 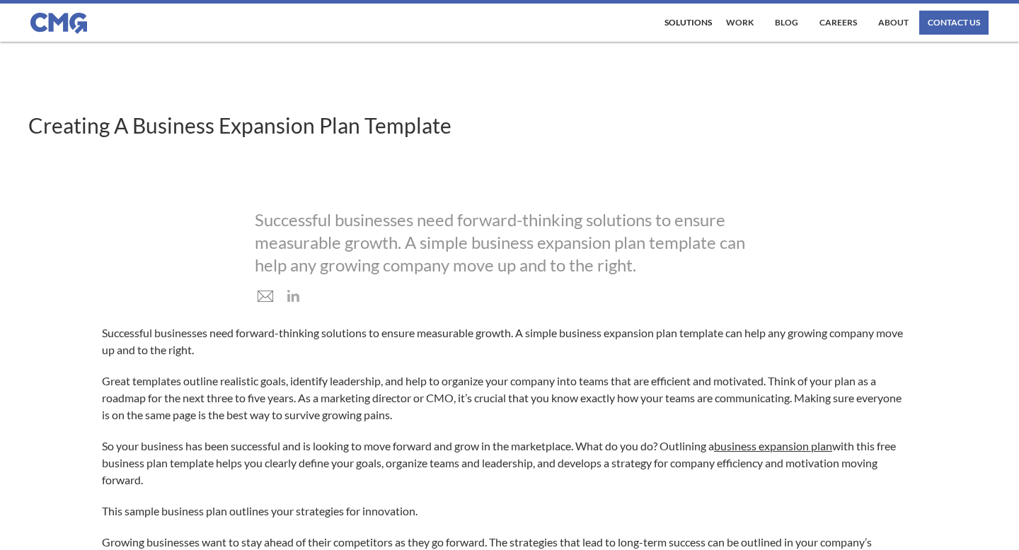 What do you see at coordinates (293, 296) in the screenshot?
I see `img: LinkedIn icon in grey` at bounding box center [293, 296].